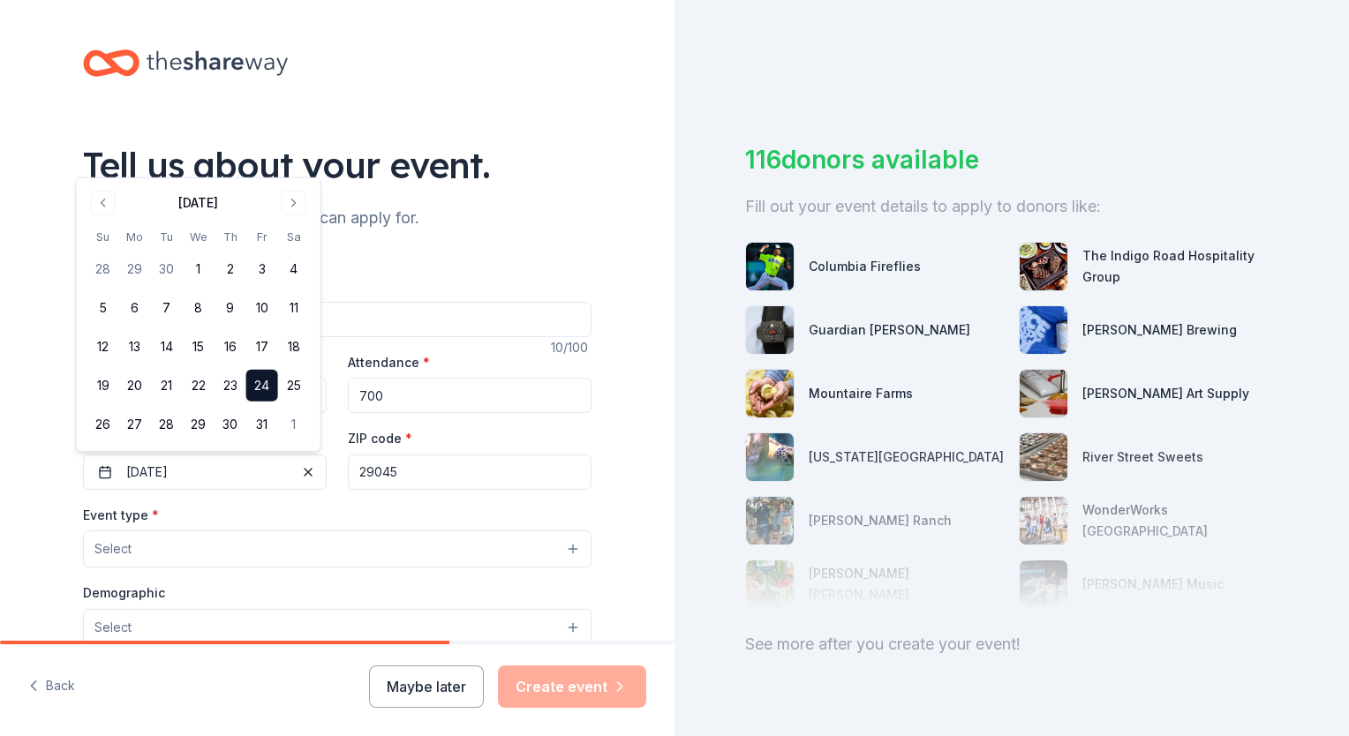  What do you see at coordinates (262, 237) in the screenshot?
I see `th: Friday` at bounding box center [262, 237].